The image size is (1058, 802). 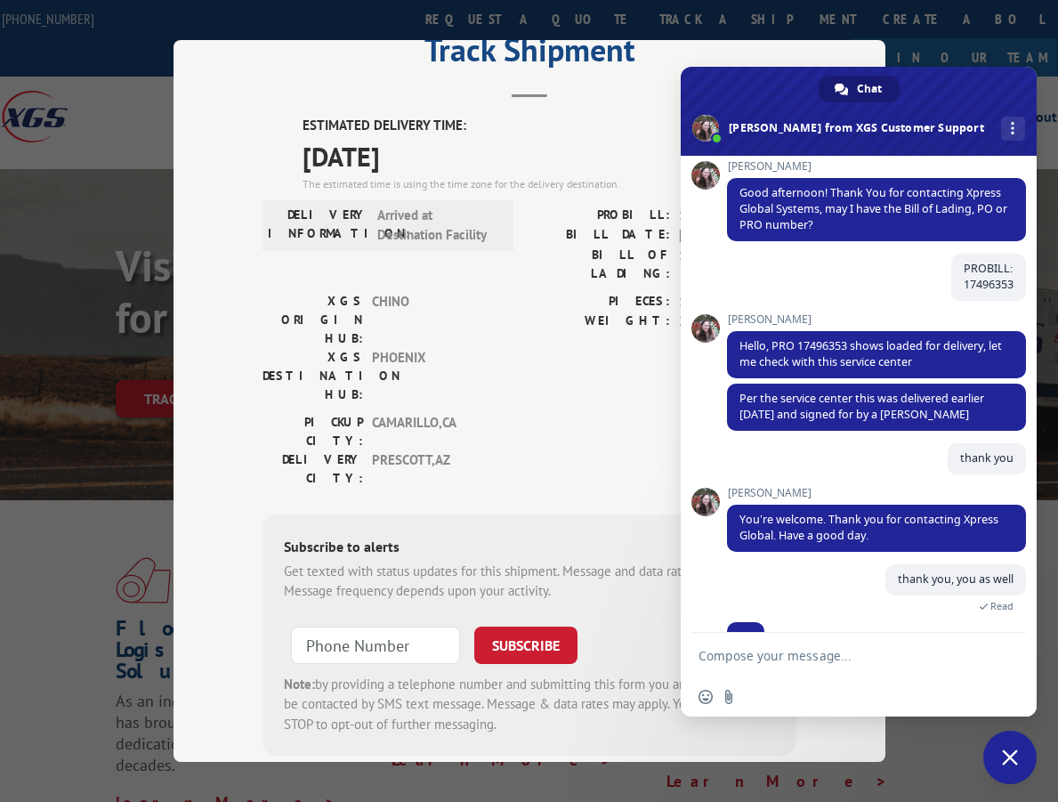 I want to click on div: The estimated time is using the time zone for the delivery destination., so click(x=549, y=184).